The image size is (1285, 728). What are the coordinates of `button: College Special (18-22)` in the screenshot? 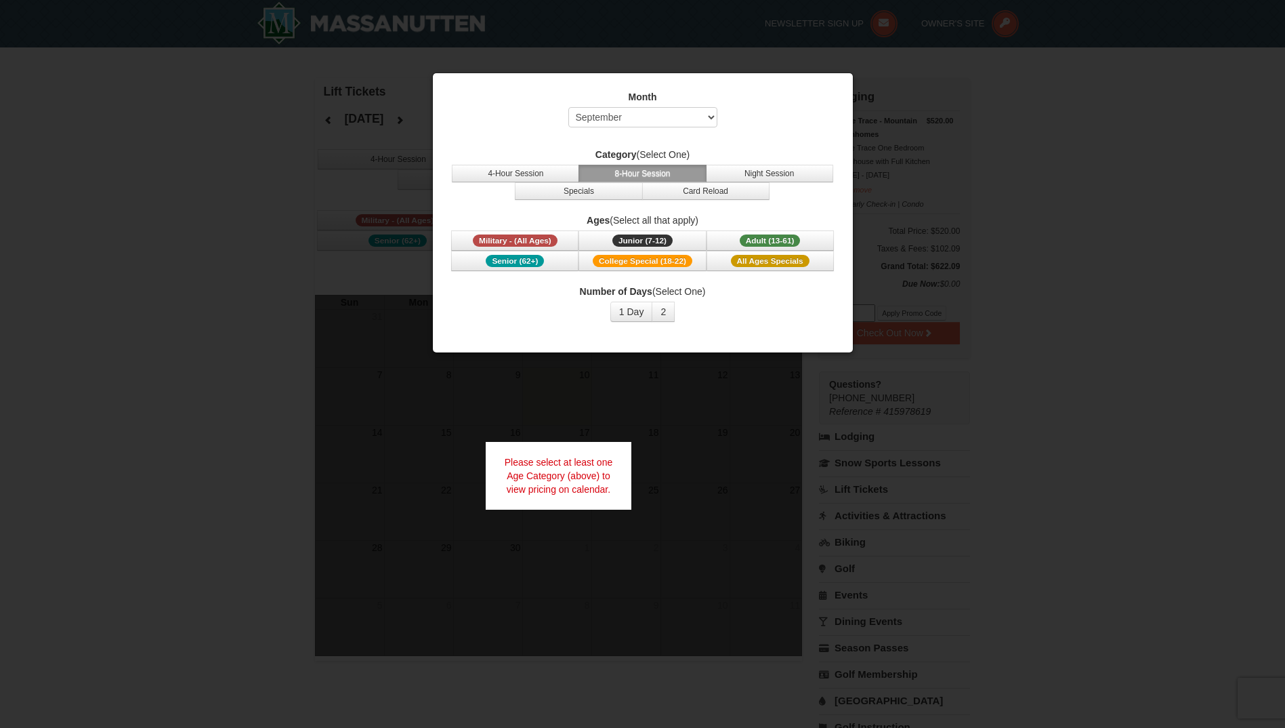 It's located at (642, 261).